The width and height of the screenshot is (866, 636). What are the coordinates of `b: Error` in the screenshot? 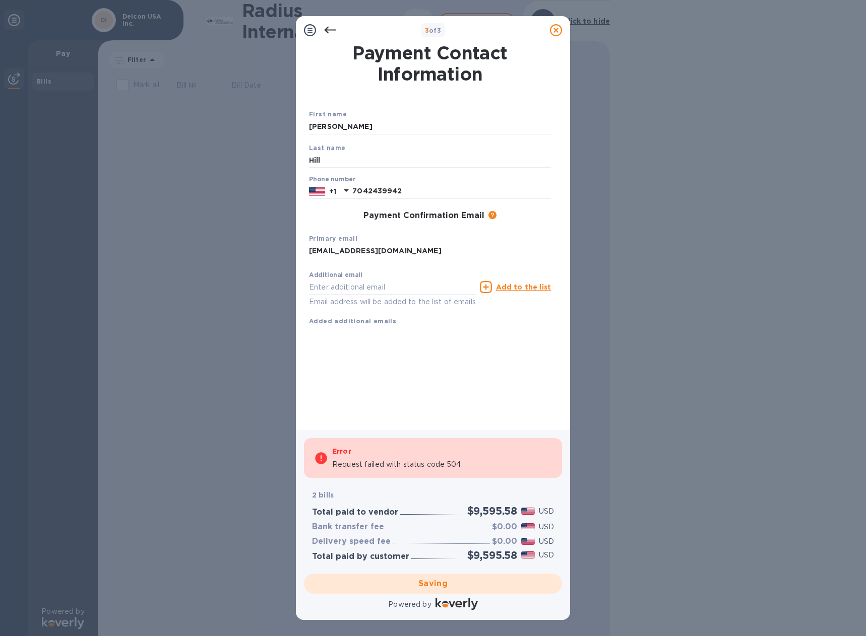 It's located at (342, 451).